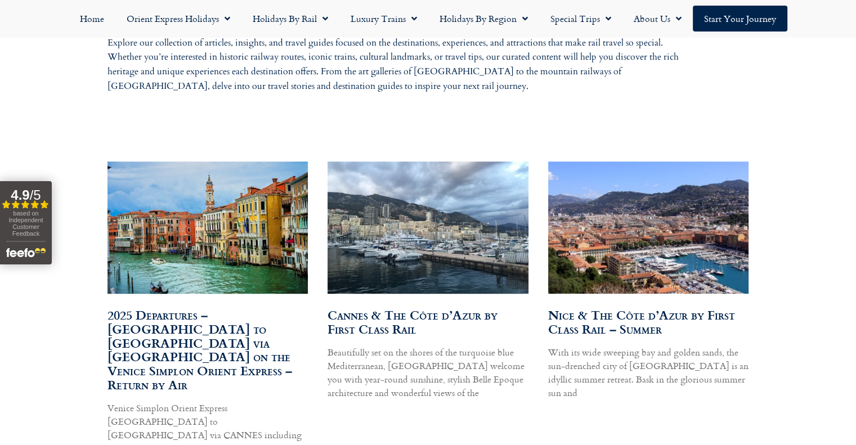 The width and height of the screenshot is (856, 445). Describe the element at coordinates (484, 19) in the screenshot. I see `a: Holidays by Region` at that location.